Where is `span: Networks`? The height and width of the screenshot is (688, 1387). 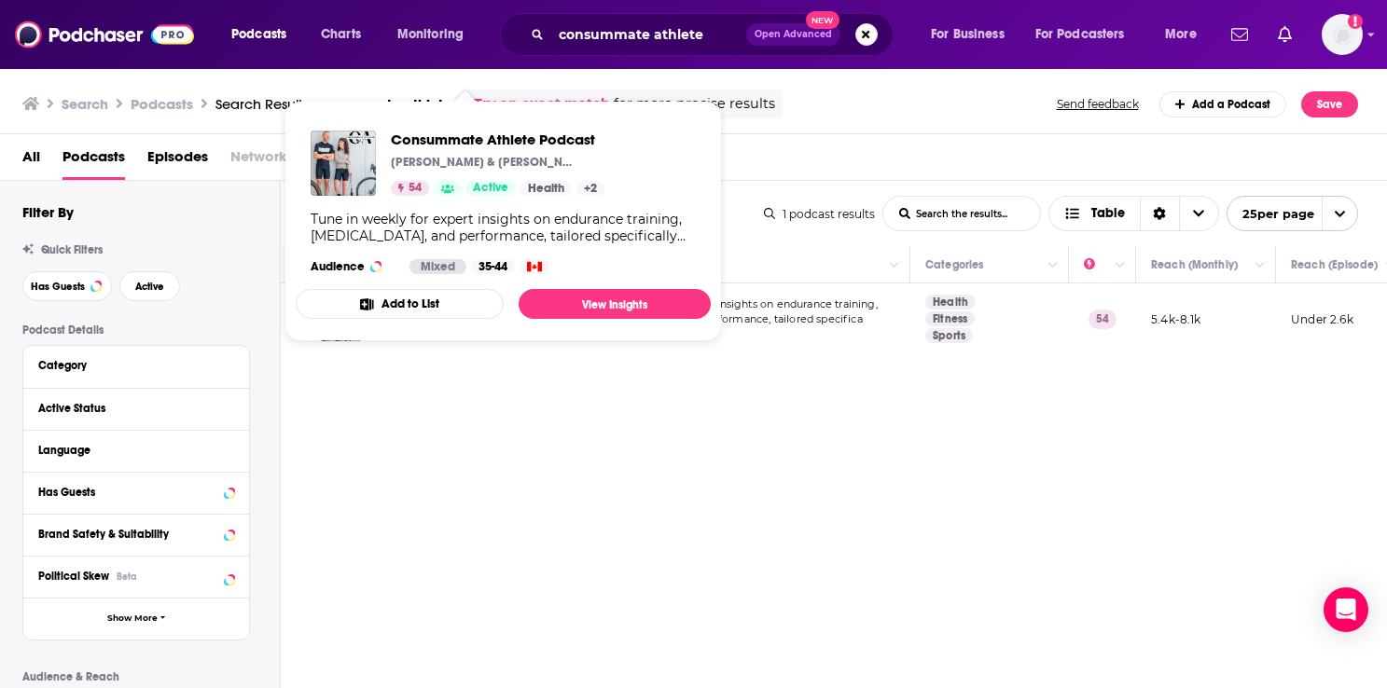
span: Networks is located at coordinates (261, 160).